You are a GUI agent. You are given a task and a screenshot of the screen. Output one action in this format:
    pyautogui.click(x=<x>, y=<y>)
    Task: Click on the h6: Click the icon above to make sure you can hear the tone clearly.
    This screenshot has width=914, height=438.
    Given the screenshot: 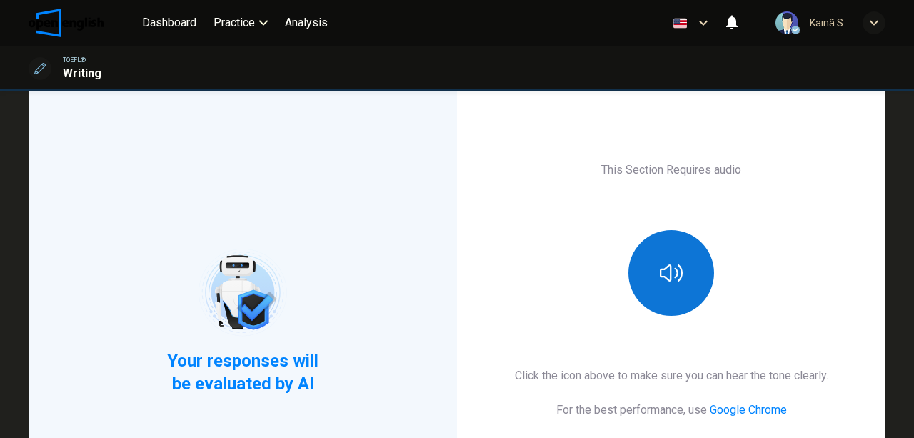 What is the action you would take?
    pyautogui.click(x=671, y=376)
    